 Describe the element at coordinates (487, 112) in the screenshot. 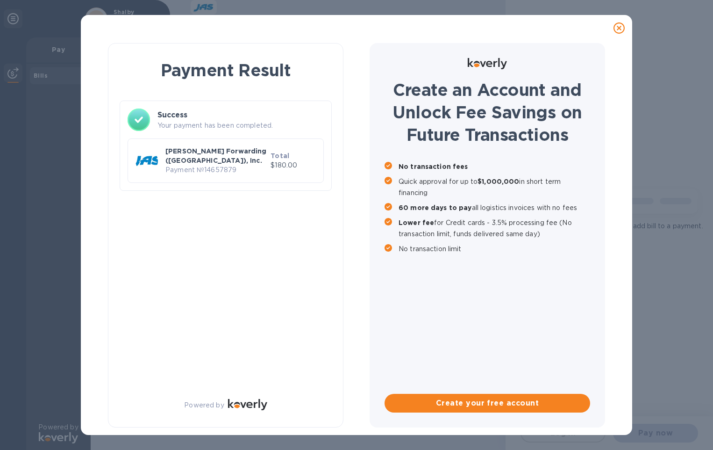

I see `h1: Create an Account and Unlock Fee Savings on Future Transactions` at that location.